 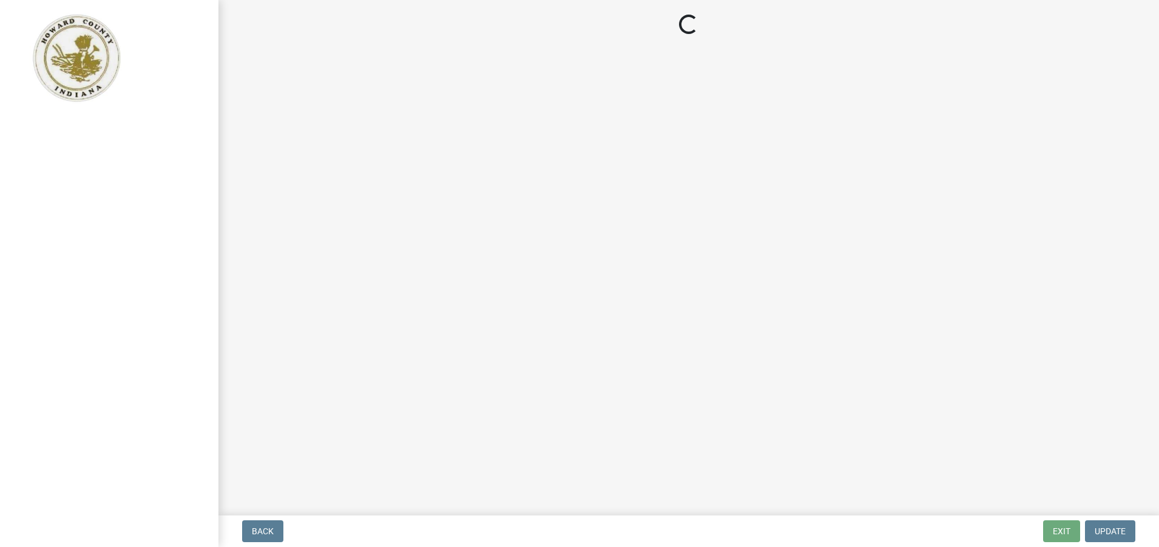 What do you see at coordinates (76, 58) in the screenshot?
I see `img: Howard County, Indiana` at bounding box center [76, 58].